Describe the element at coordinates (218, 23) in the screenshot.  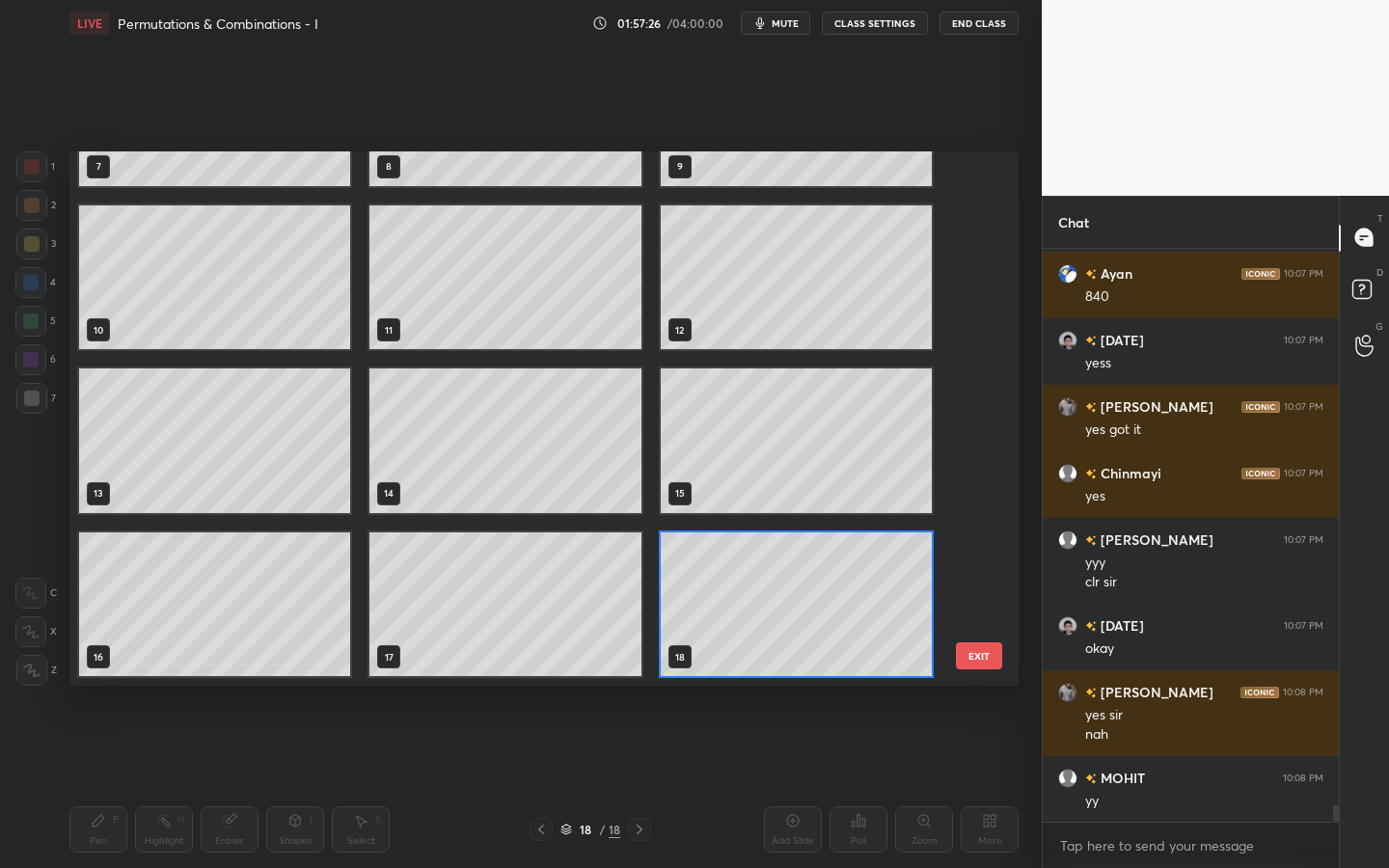
I see `h4: Permutations & Combinations - I` at that location.